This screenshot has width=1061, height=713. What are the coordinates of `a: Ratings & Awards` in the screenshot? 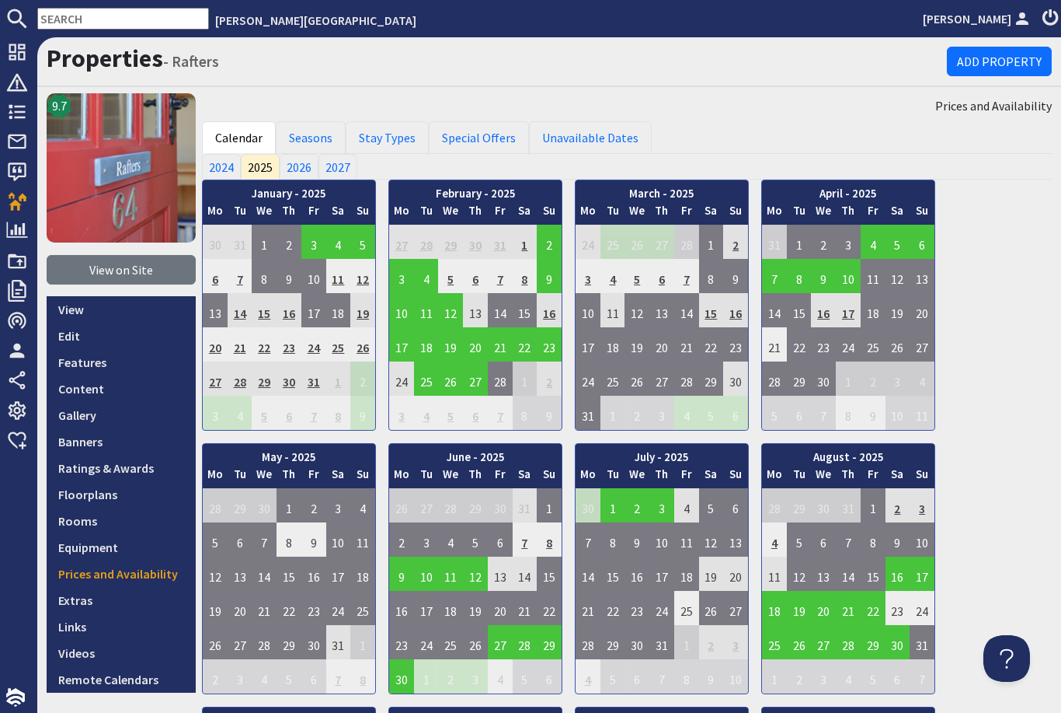 It's located at (121, 468).